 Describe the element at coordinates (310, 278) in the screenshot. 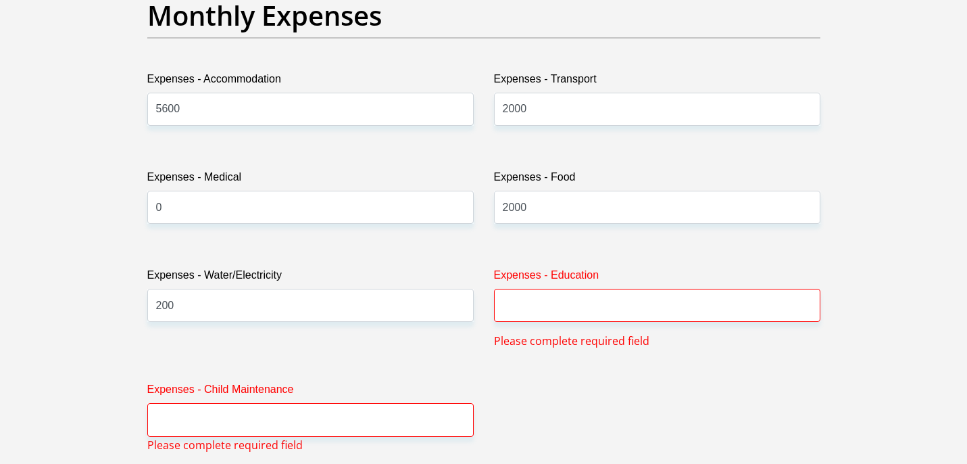

I see `label: Expenses - Water/Electricity` at that location.